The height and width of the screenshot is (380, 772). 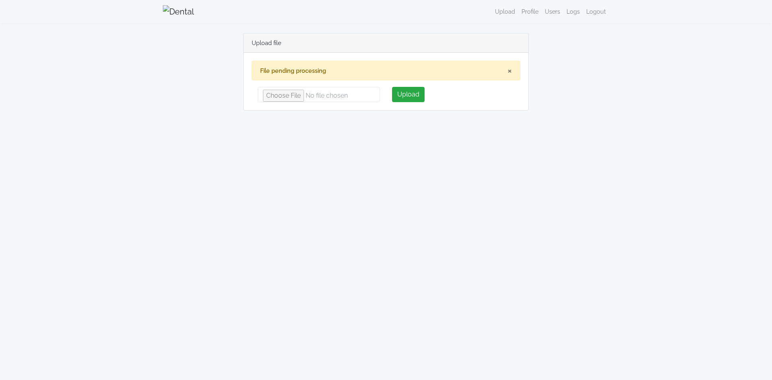 What do you see at coordinates (530, 11) in the screenshot?
I see `a: Profile` at bounding box center [530, 11].